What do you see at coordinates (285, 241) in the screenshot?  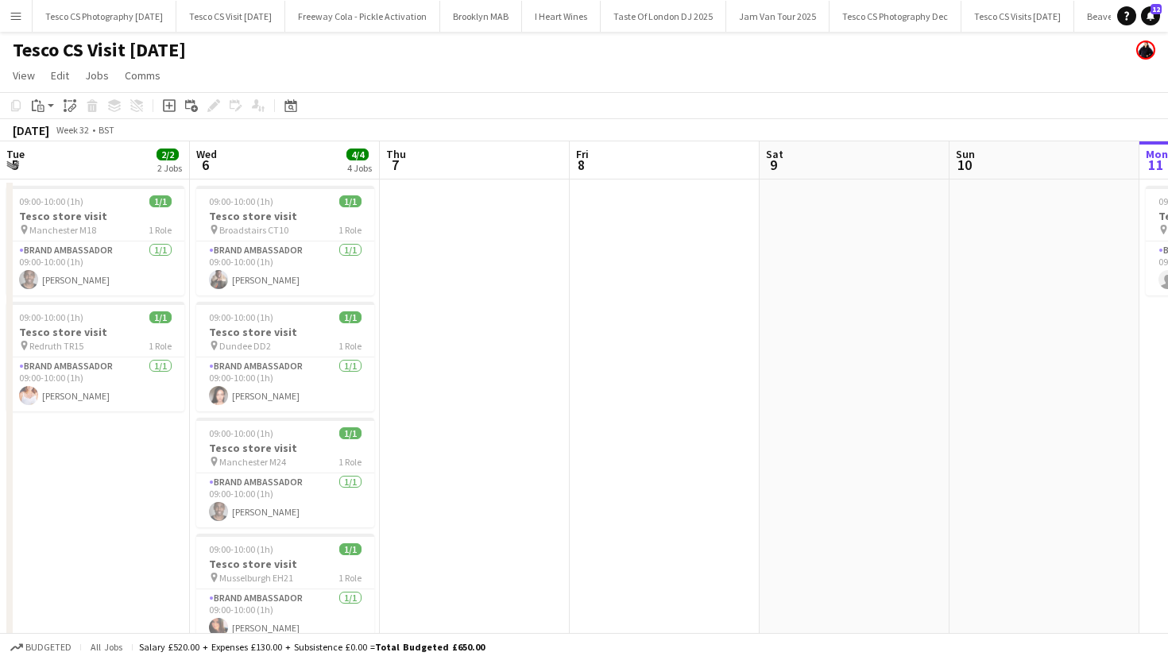 I see `app-job-card: 09:00-10:00 (1h)1/1Tesco store visit Broadstairs CT101 RoleBrand Ambassador1/109:00-10:00 (1h)[PE...` at bounding box center [285, 241].